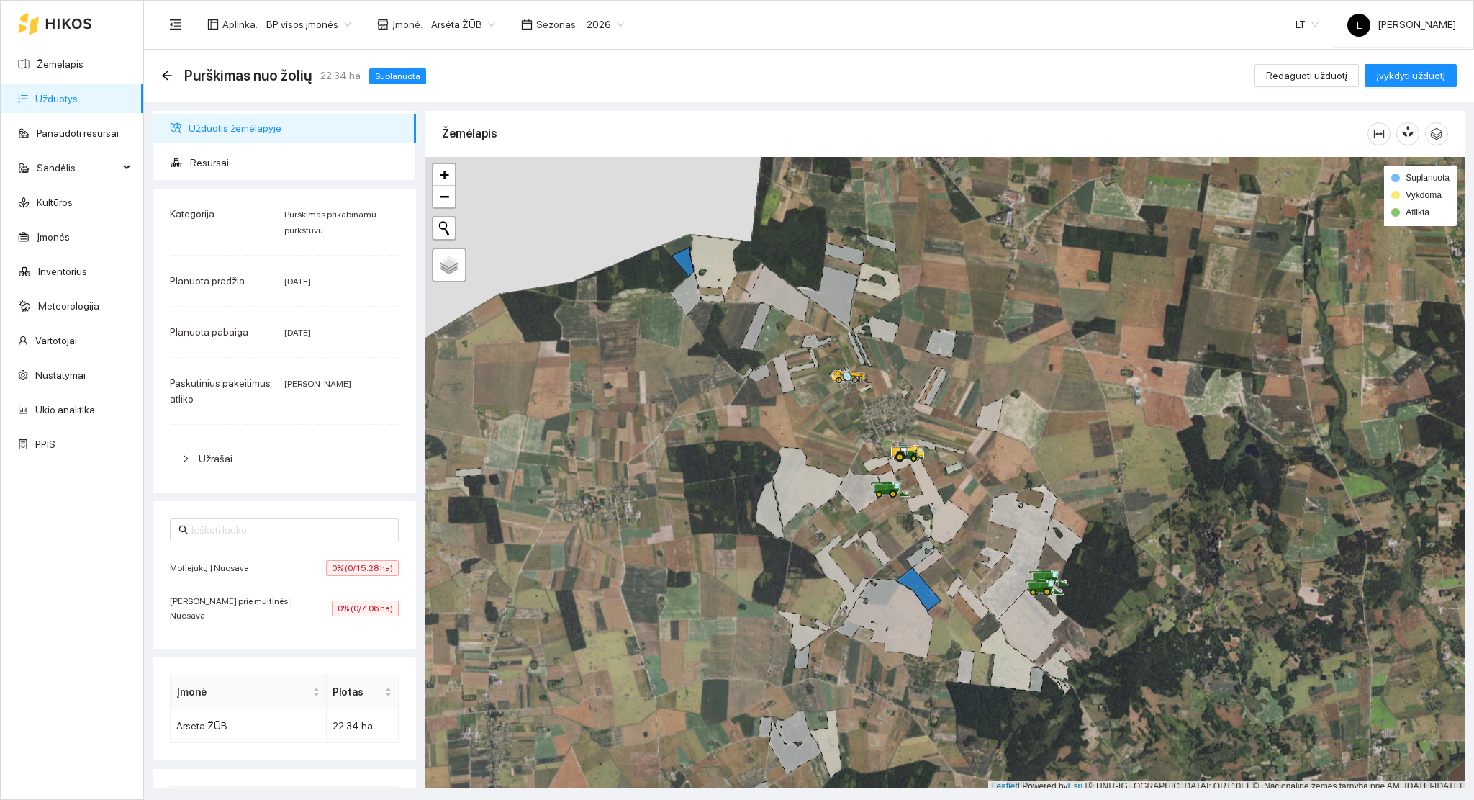  I want to click on span: Kategorija, so click(192, 214).